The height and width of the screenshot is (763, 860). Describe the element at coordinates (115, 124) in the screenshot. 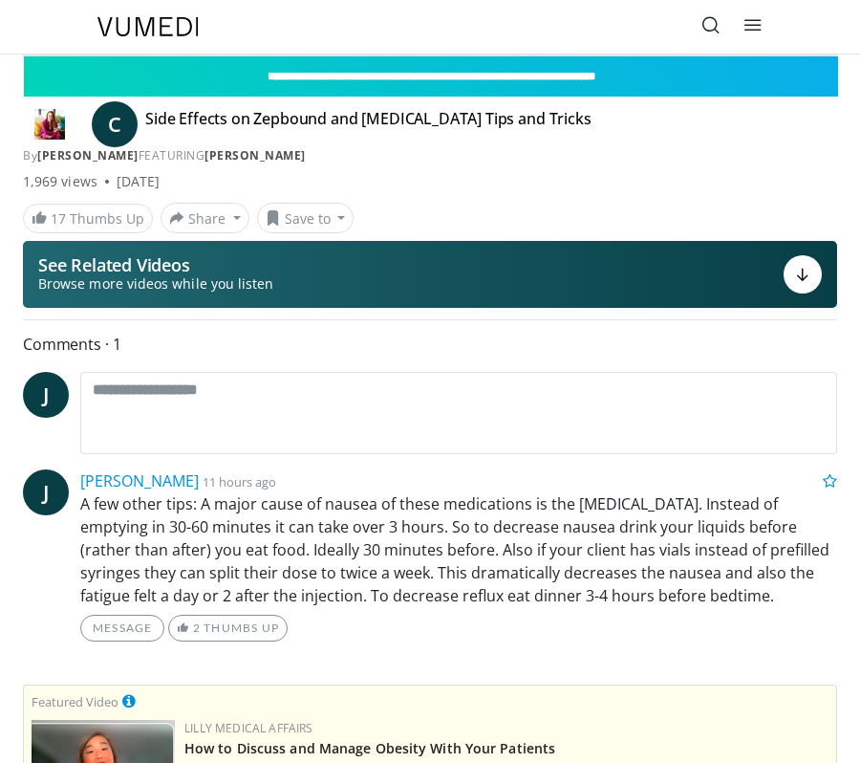

I see `a: C` at that location.